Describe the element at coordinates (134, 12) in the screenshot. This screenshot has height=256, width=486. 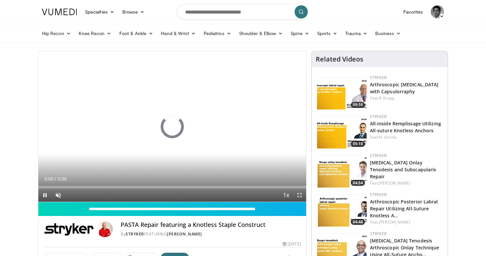
I see `a: Browse` at that location.